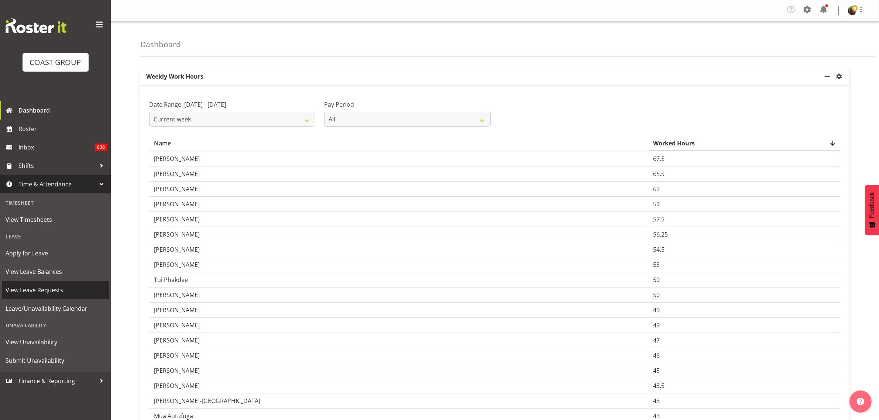 The image size is (879, 420). Describe the element at coordinates (656, 189) in the screenshot. I see `span: 62` at that location.